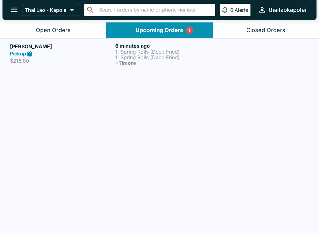  I want to click on button: open drawer, so click(14, 10).